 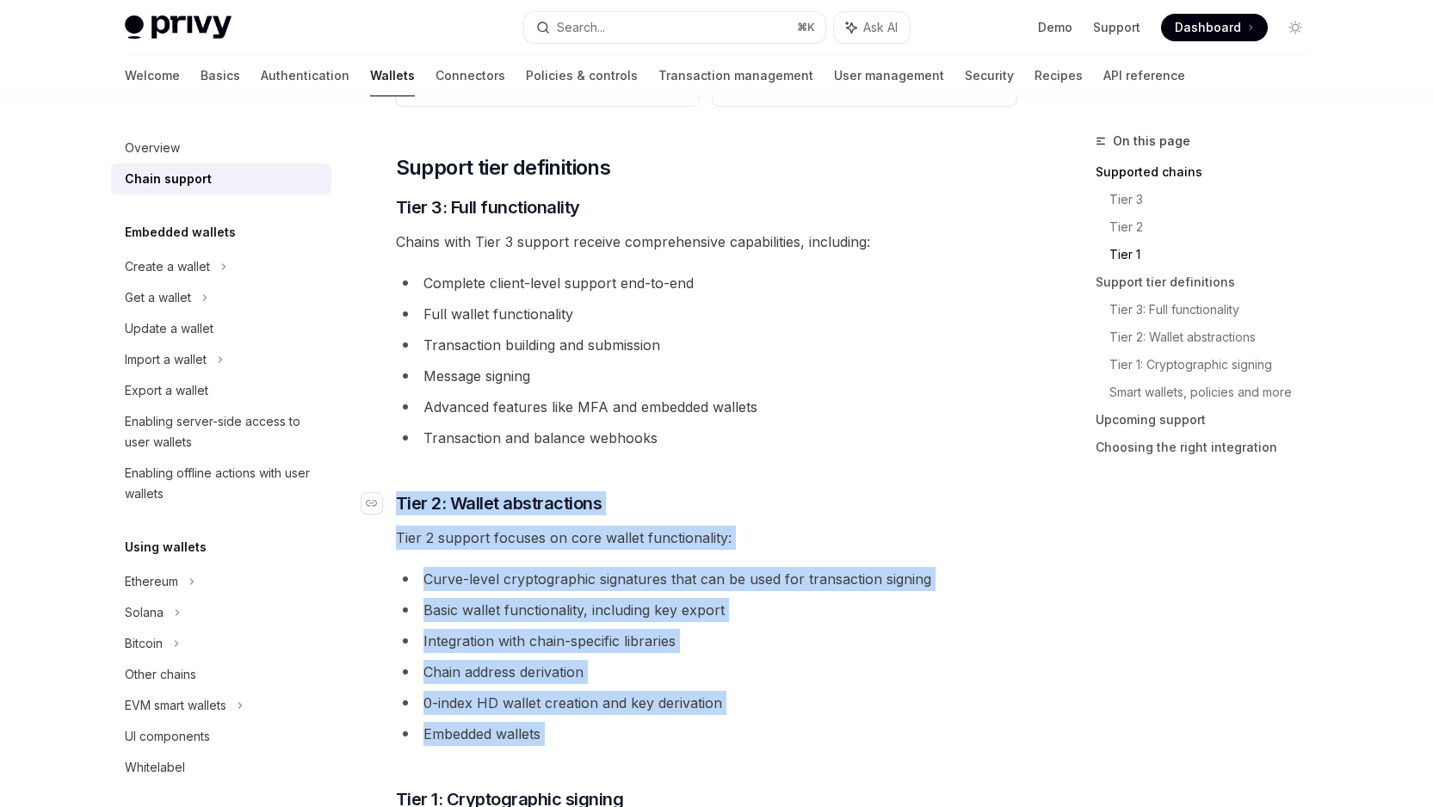 What do you see at coordinates (178, 28) in the screenshot?
I see `img: light logo` at bounding box center [178, 28].